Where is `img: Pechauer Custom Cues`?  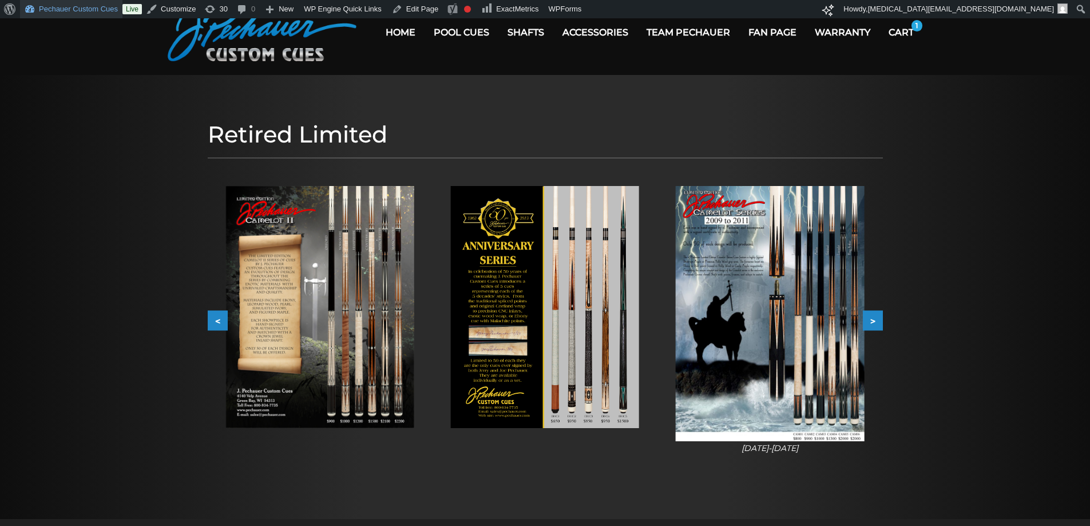 img: Pechauer Custom Cues is located at coordinates (262, 33).